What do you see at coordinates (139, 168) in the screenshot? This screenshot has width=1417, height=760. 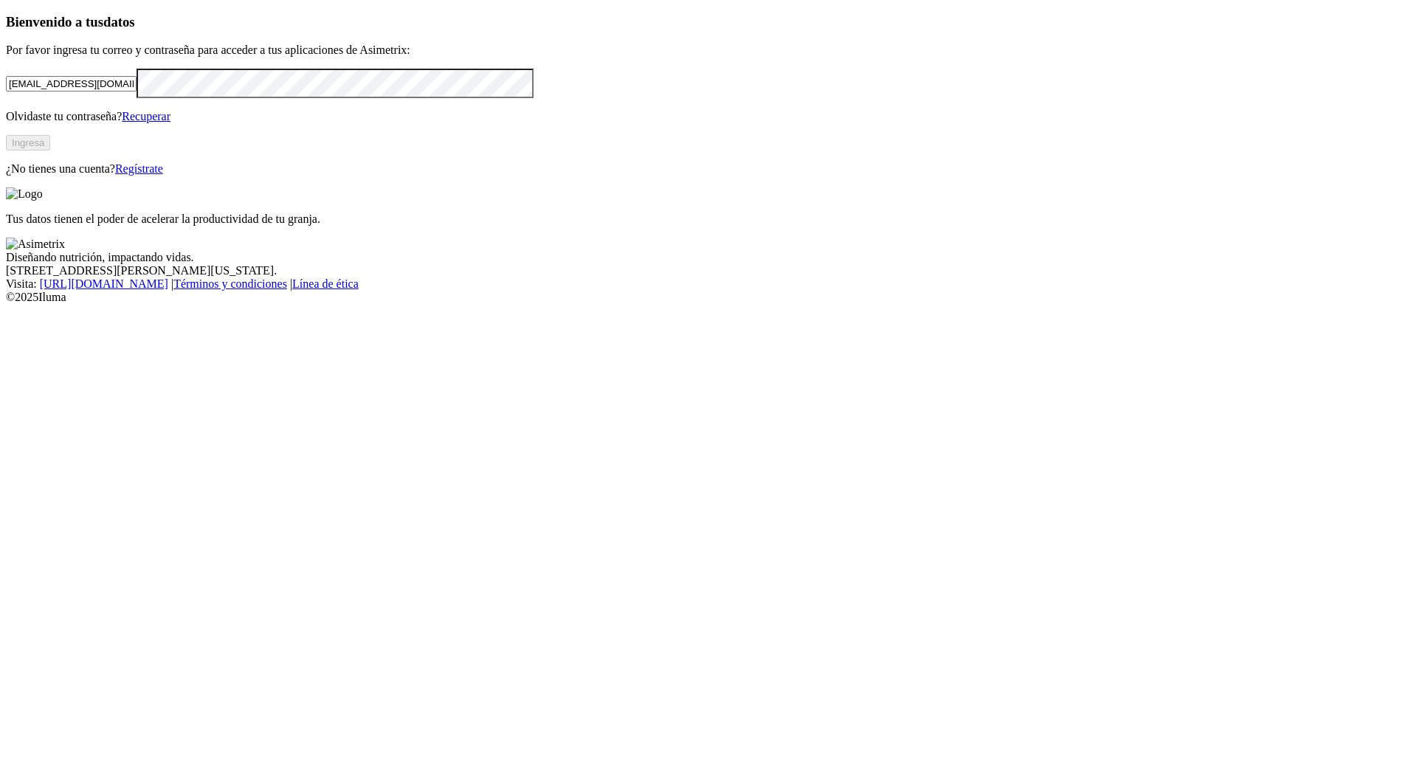 I see `a: Regístrate` at bounding box center [139, 168].